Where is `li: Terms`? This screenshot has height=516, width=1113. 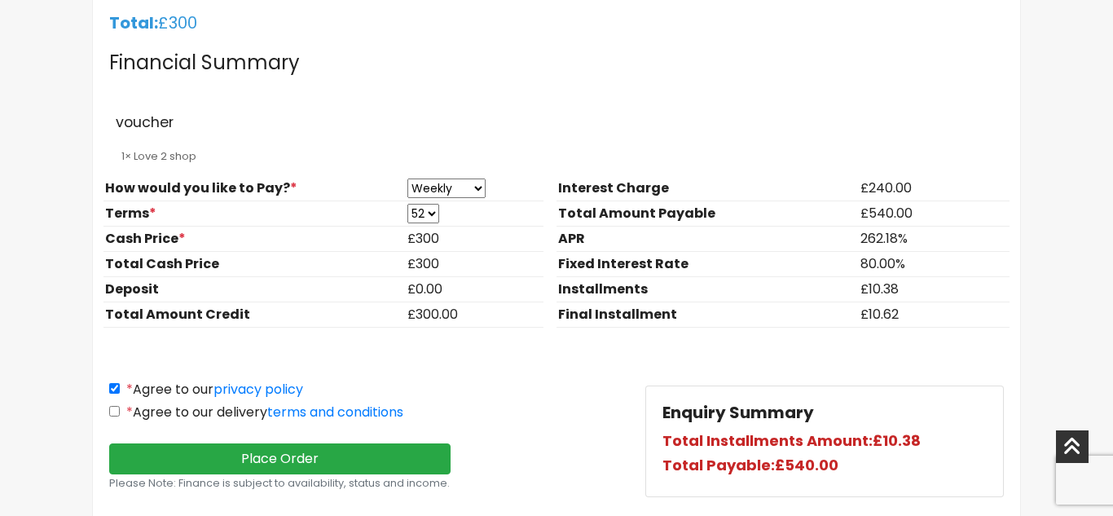 li: Terms is located at coordinates (254, 213).